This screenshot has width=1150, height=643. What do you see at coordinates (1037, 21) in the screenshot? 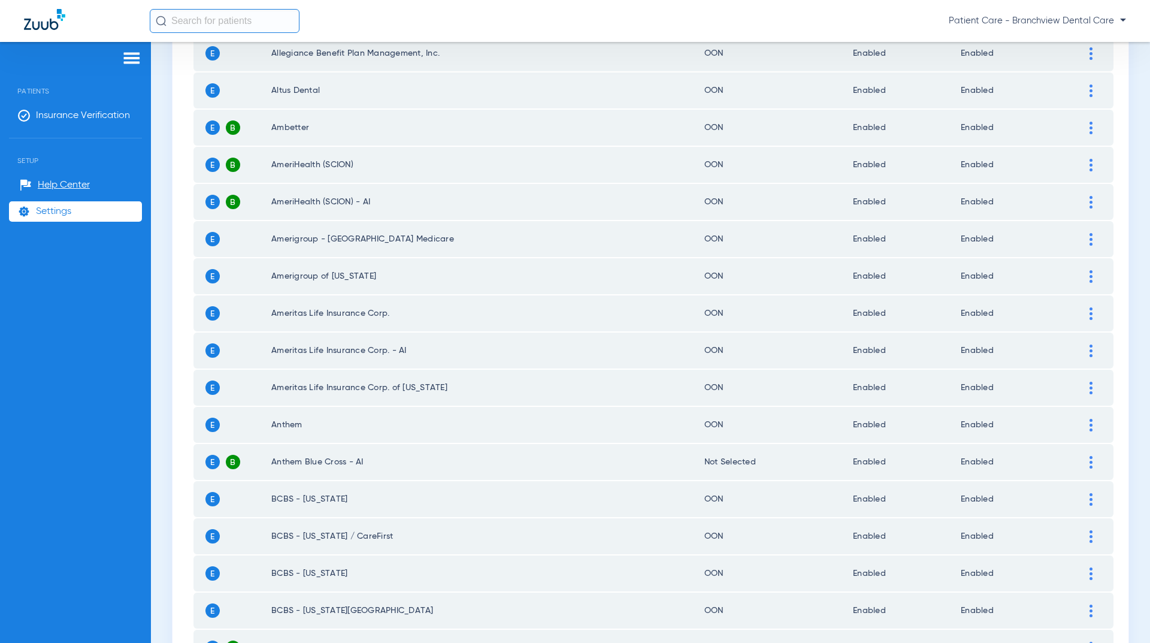
I see `span: Patient Care - Branchview Dental Care` at bounding box center [1037, 21].